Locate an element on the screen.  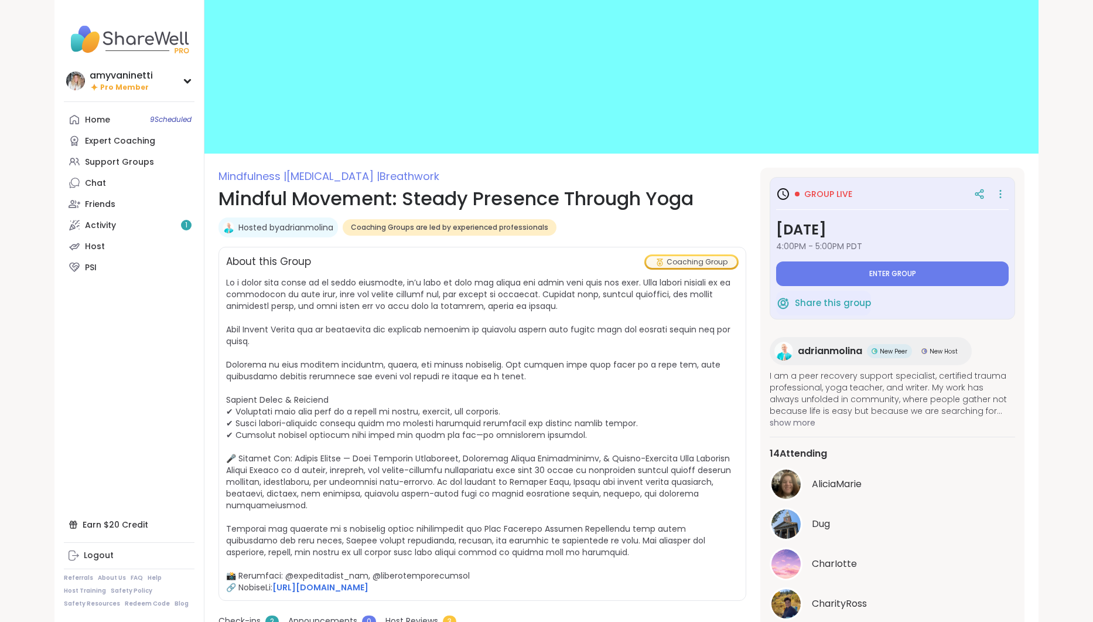
span: adrianmolina is located at coordinates (830, 351).